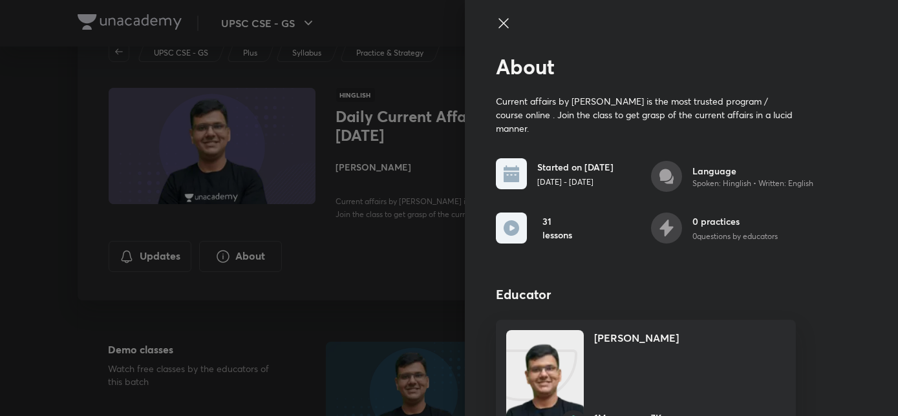 The width and height of the screenshot is (898, 416). What do you see at coordinates (753, 171) in the screenshot?
I see `h6: Language` at bounding box center [753, 171].